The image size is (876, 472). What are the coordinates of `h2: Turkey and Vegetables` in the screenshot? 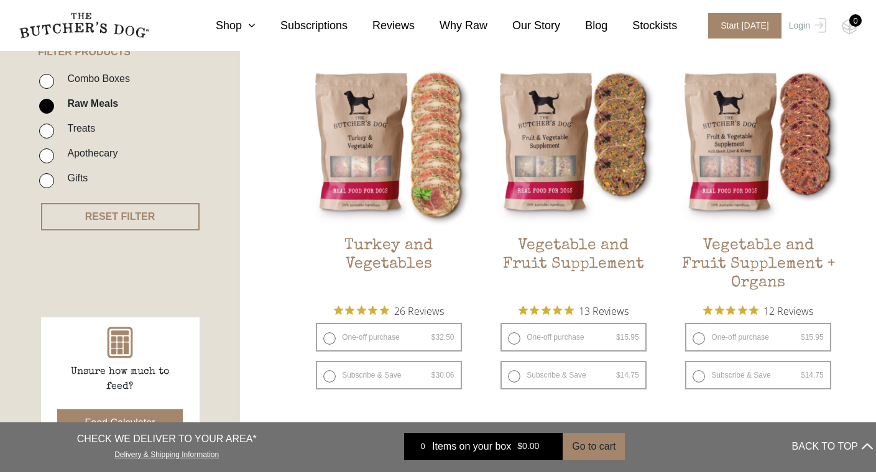 It's located at (388, 266).